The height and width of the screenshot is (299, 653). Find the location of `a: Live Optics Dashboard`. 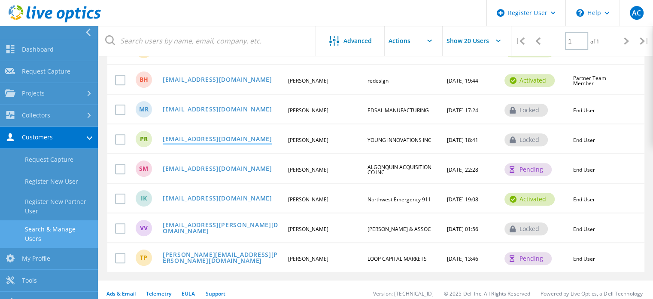

a: Live Optics Dashboard is located at coordinates (55, 21).